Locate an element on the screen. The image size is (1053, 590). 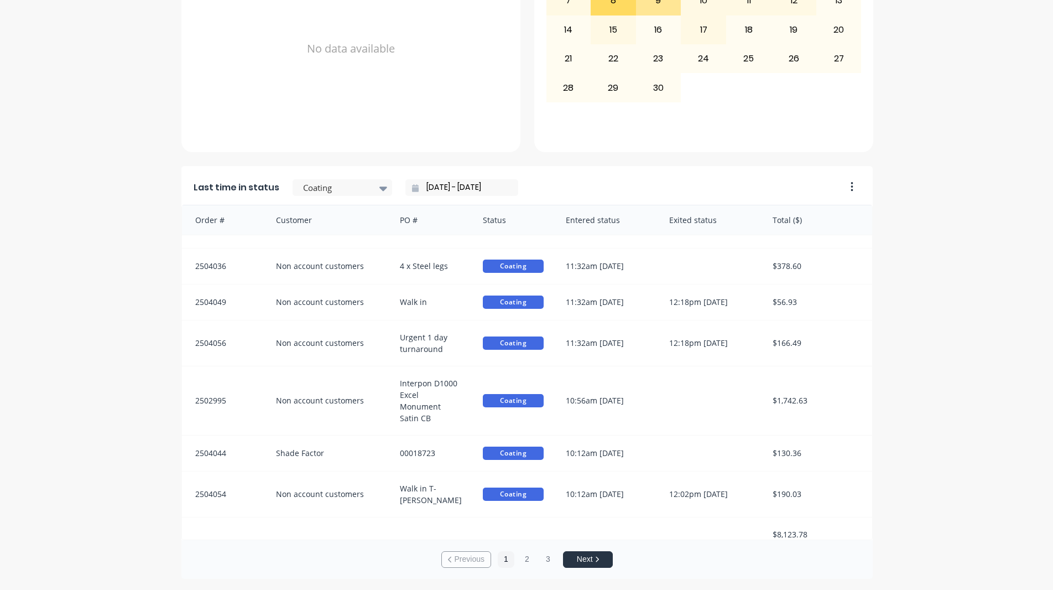
div: PO # is located at coordinates (430, 220).